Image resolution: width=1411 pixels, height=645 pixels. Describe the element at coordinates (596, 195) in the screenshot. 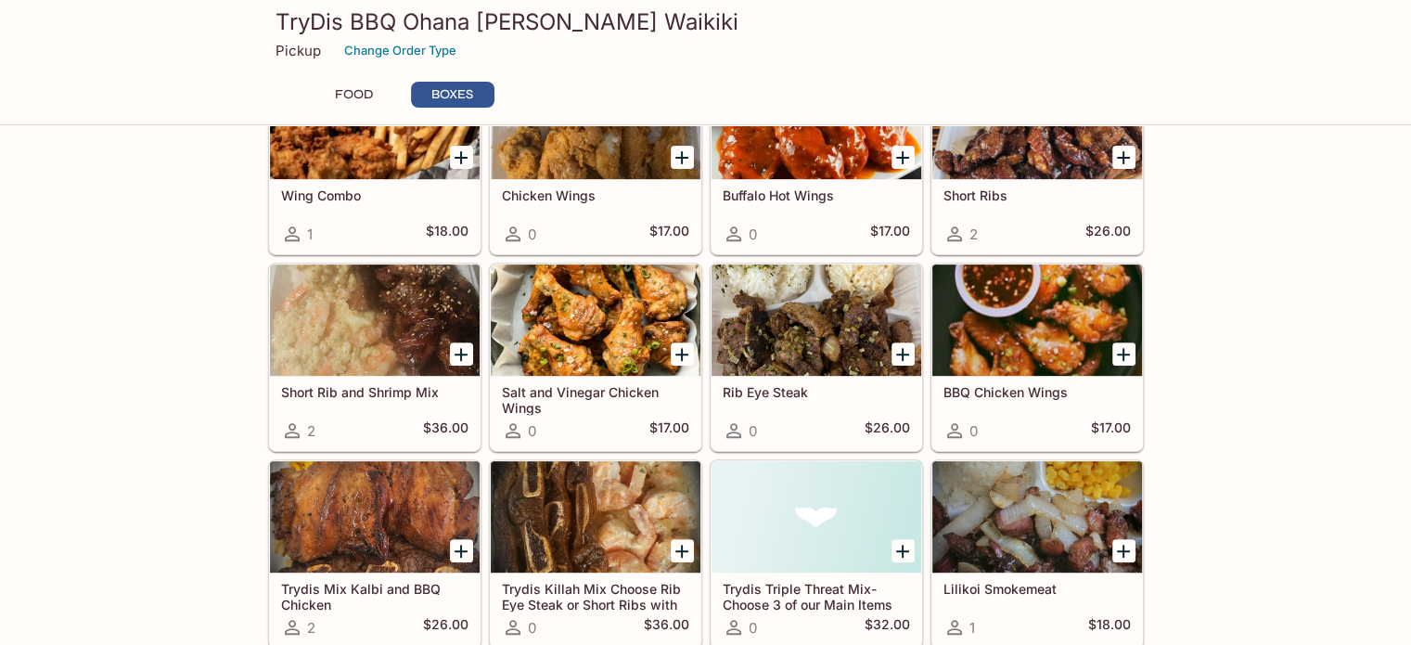

I see `h5: Chicken Wings` at that location.